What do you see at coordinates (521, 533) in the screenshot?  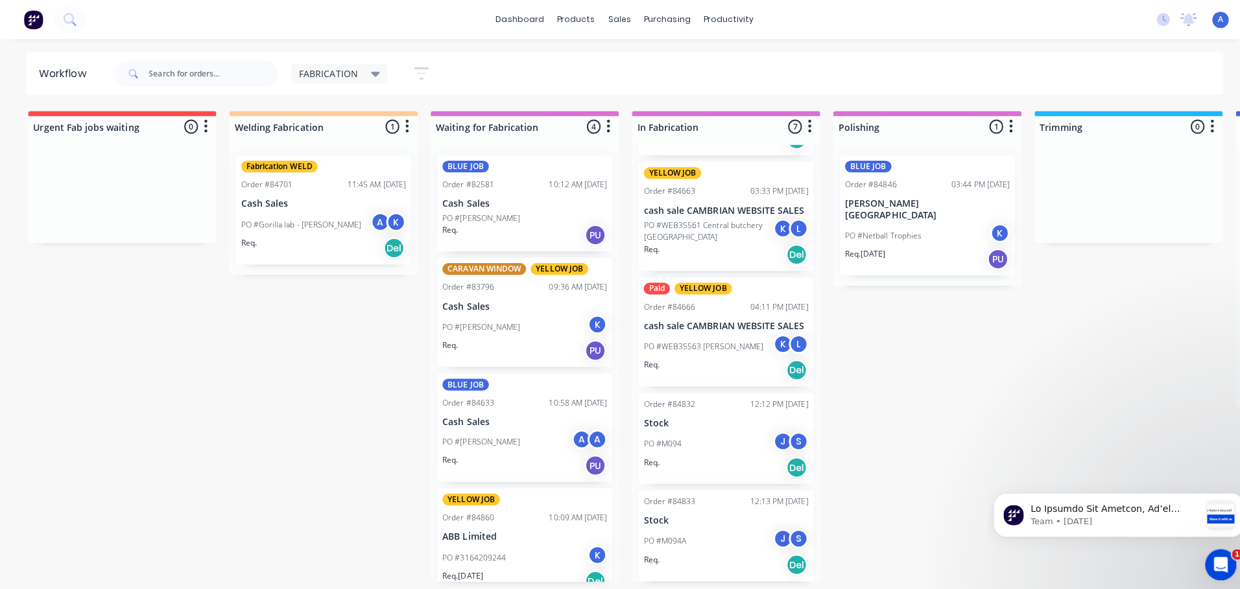 I see `p: ABB Limited` at bounding box center [521, 533].